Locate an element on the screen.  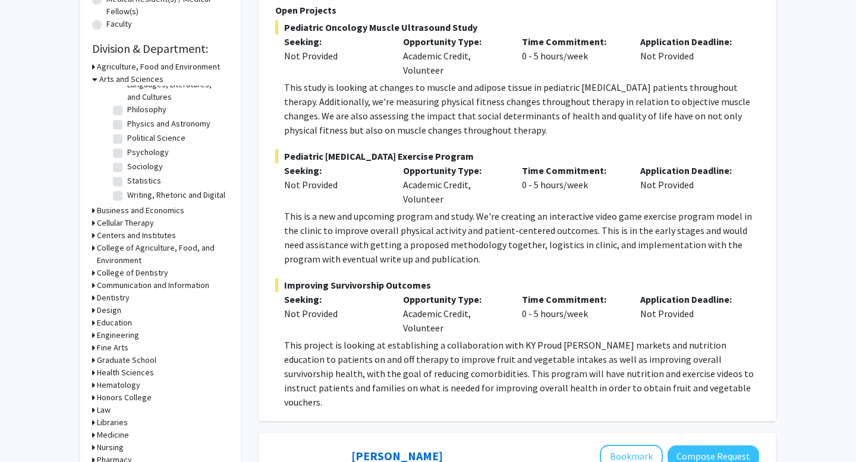
label: Psychology is located at coordinates (148, 152).